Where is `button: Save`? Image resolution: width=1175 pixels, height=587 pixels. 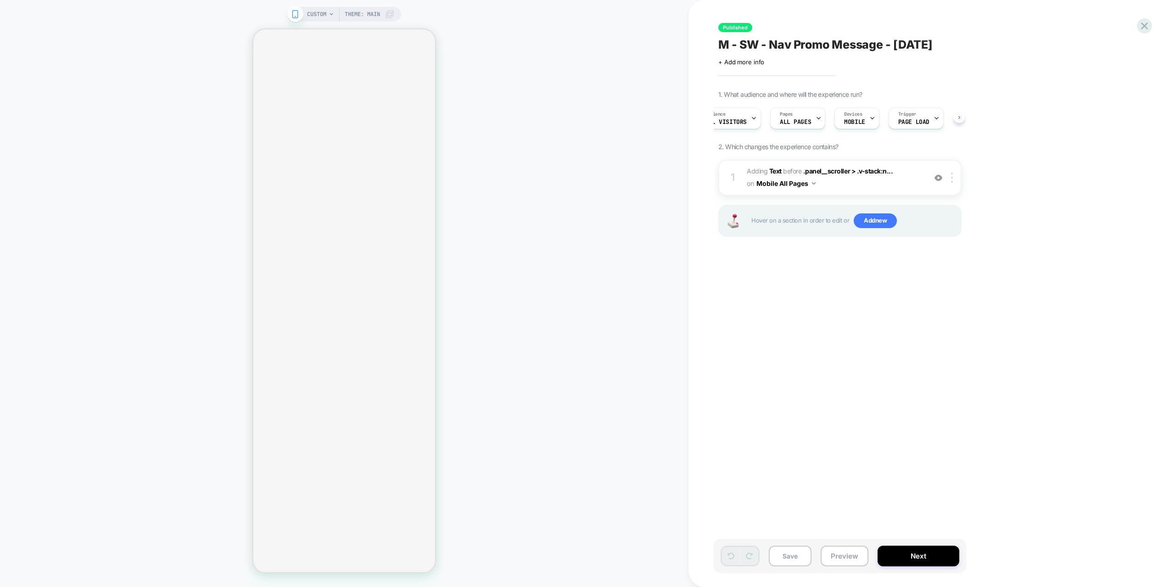 button: Save is located at coordinates (790, 556).